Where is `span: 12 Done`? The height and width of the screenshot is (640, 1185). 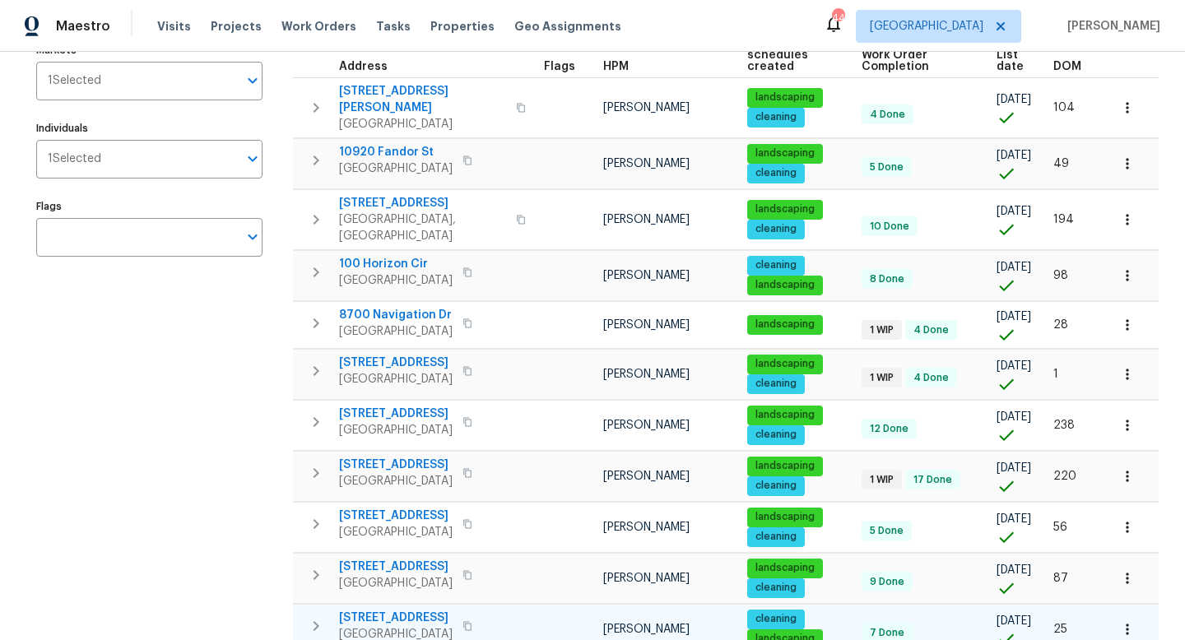
span: 12 Done is located at coordinates (889, 429).